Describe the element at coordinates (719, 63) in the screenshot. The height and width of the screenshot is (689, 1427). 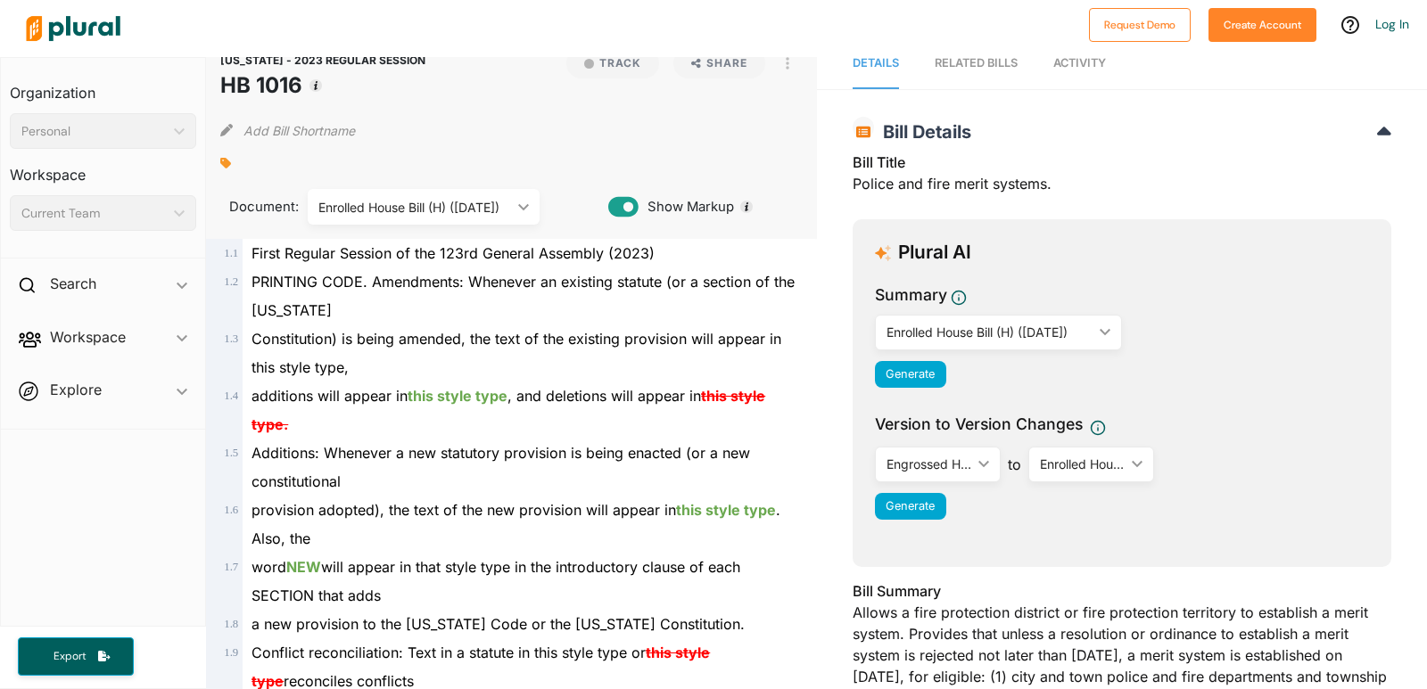
I see `button: Share` at that location.